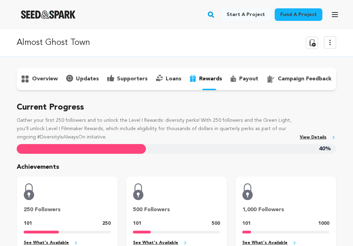  I want to click on img: Seed&Spark Logo Dark Mode, so click(48, 15).